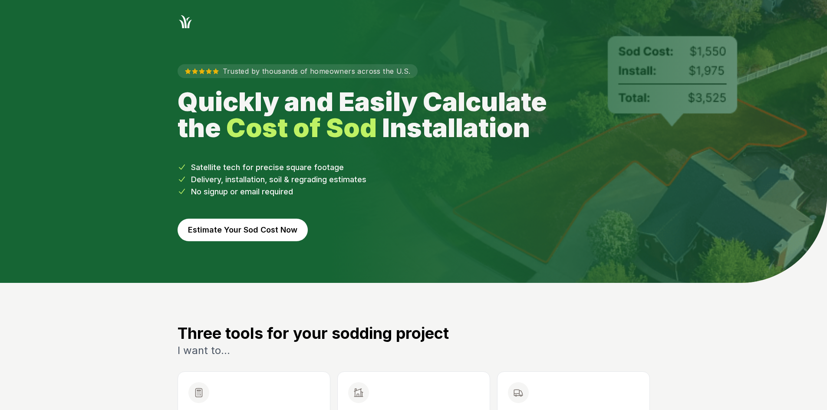 The image size is (827, 410). I want to click on li: No signup or email required, so click(414, 192).